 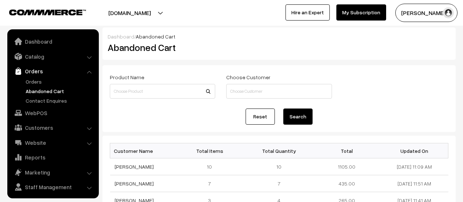 What do you see at coordinates (53, 142) in the screenshot?
I see `a: Website` at bounding box center [53, 142].